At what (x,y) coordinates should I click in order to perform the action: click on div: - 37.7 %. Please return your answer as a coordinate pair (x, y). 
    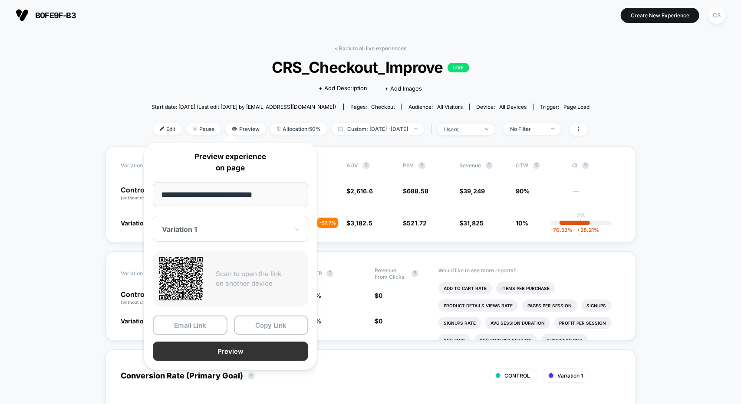
    Looking at the image, I should click on (328, 223).